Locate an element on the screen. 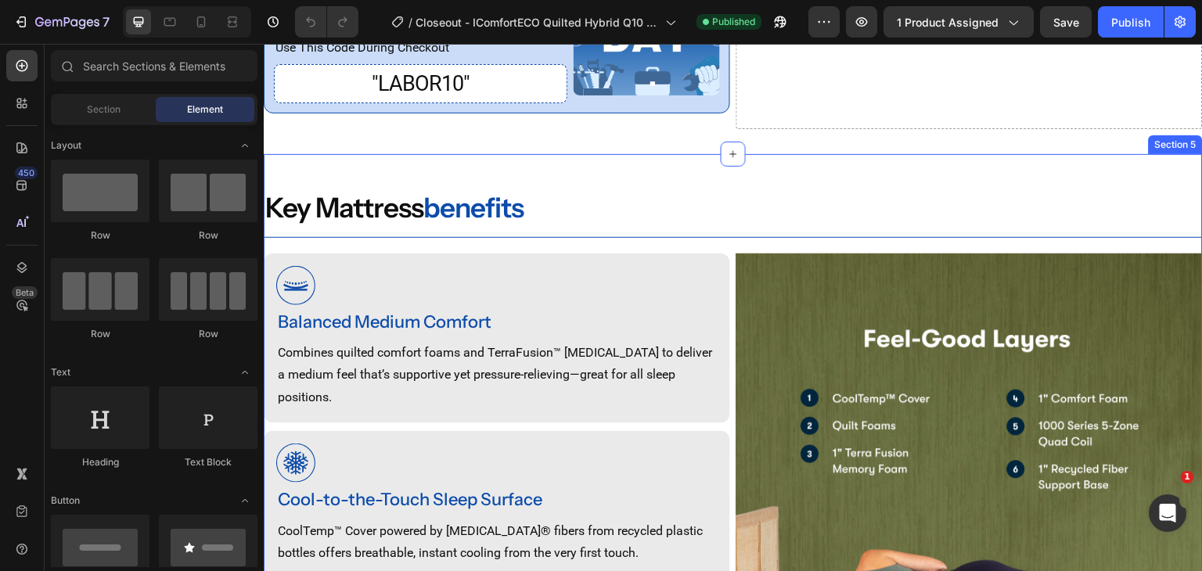 The image size is (1202, 571). p: 7 is located at coordinates (106, 22).